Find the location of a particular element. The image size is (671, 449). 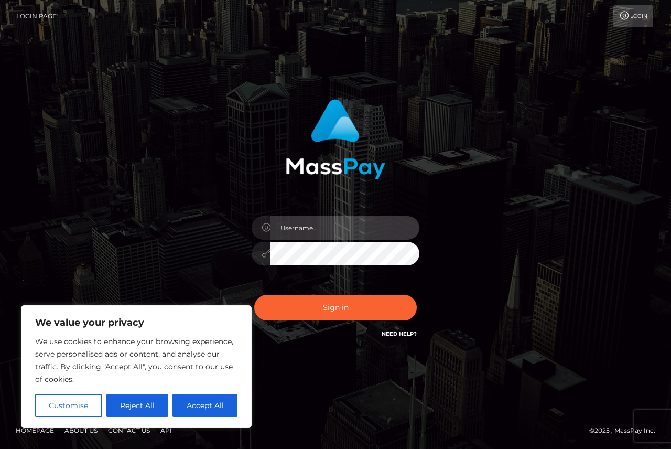

a: Homepage is located at coordinates (35, 430).